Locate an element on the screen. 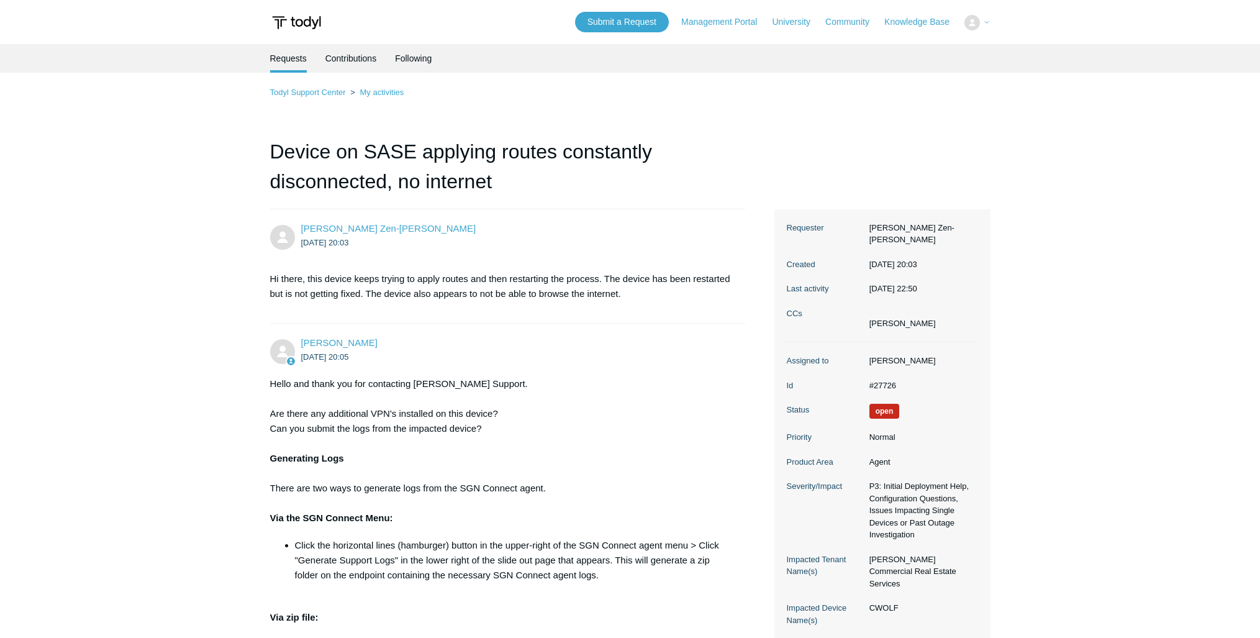 The width and height of the screenshot is (1260, 638). dt: Created is located at coordinates (824, 264).